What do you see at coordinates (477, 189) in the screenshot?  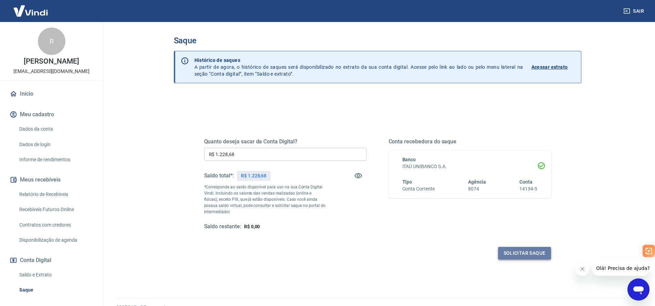 I see `h6: 8074` at bounding box center [477, 189].